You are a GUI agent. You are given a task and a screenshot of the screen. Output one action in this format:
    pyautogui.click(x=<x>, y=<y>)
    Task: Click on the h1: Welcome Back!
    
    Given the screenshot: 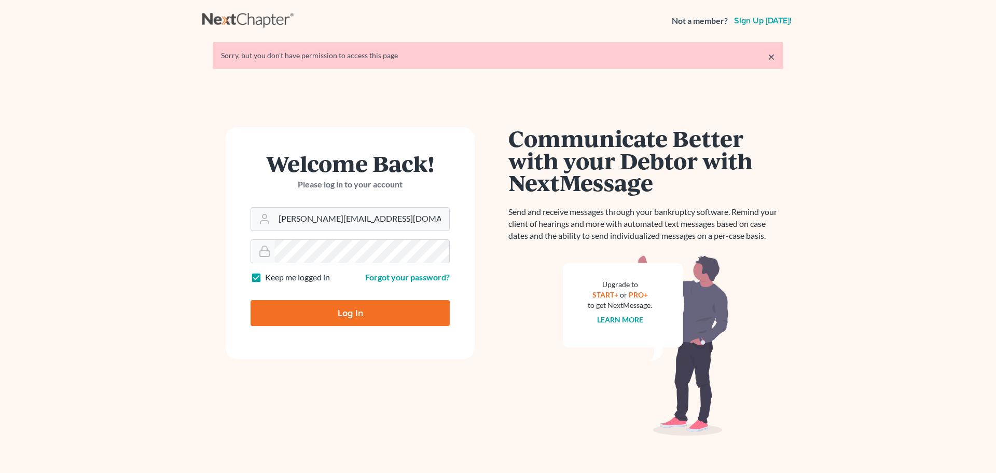 What is the action you would take?
    pyautogui.click(x=350, y=163)
    